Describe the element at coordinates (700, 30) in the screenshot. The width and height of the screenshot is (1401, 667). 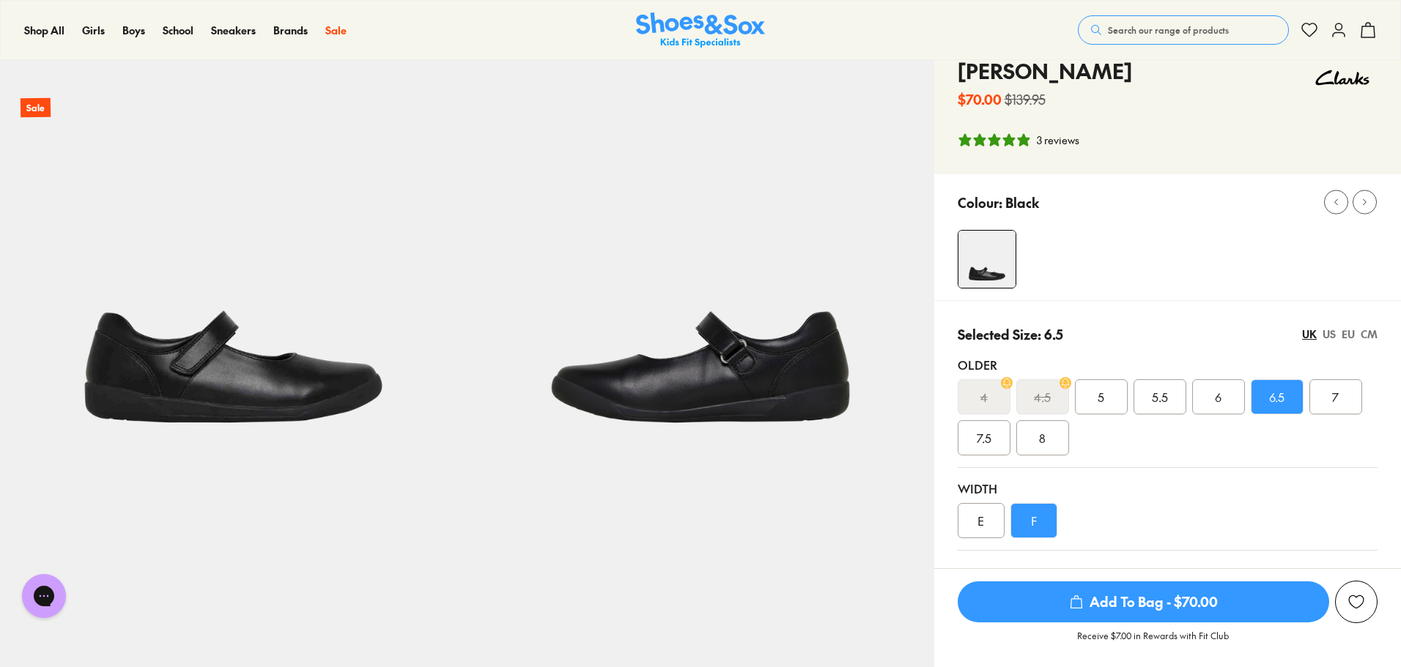
I see `a: Shoes & Sox` at that location.